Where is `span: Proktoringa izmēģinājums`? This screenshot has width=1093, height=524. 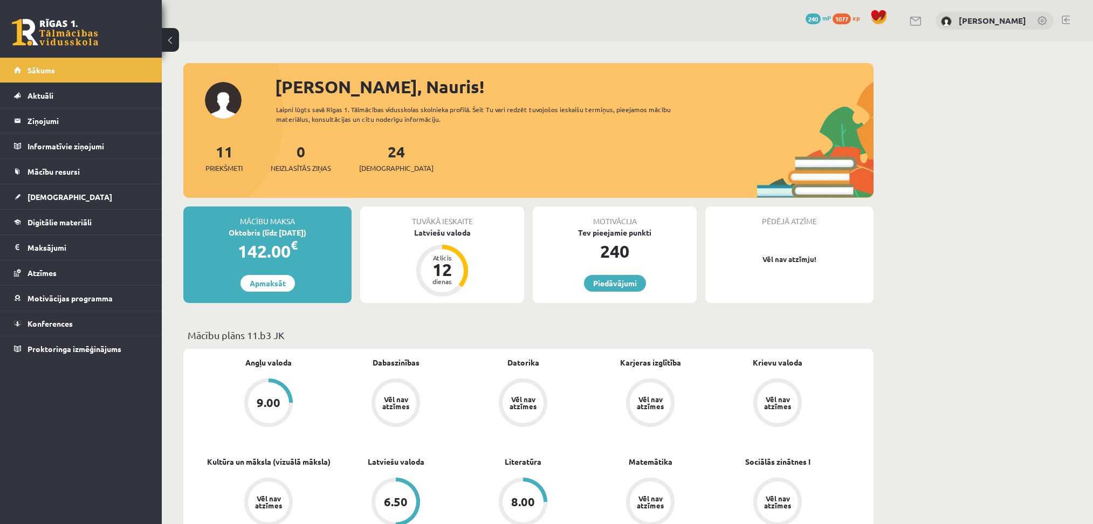
span: Proktoringa izmēģinājums is located at coordinates (74, 349).